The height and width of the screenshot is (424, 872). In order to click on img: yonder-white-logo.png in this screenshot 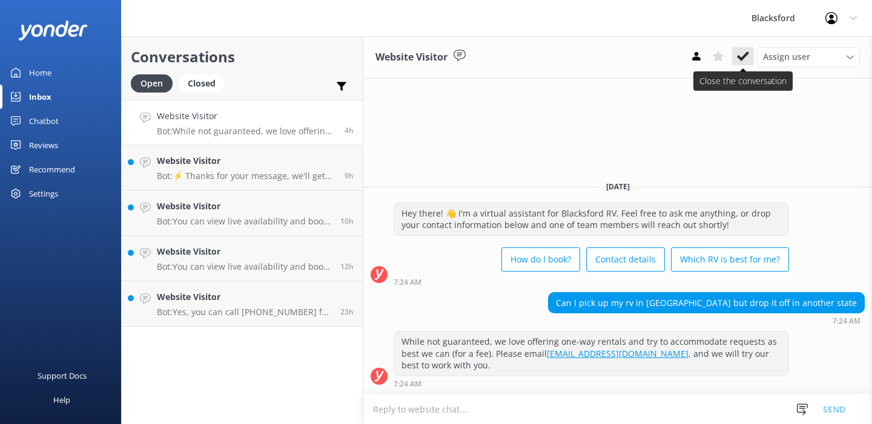, I will do `click(53, 30)`.